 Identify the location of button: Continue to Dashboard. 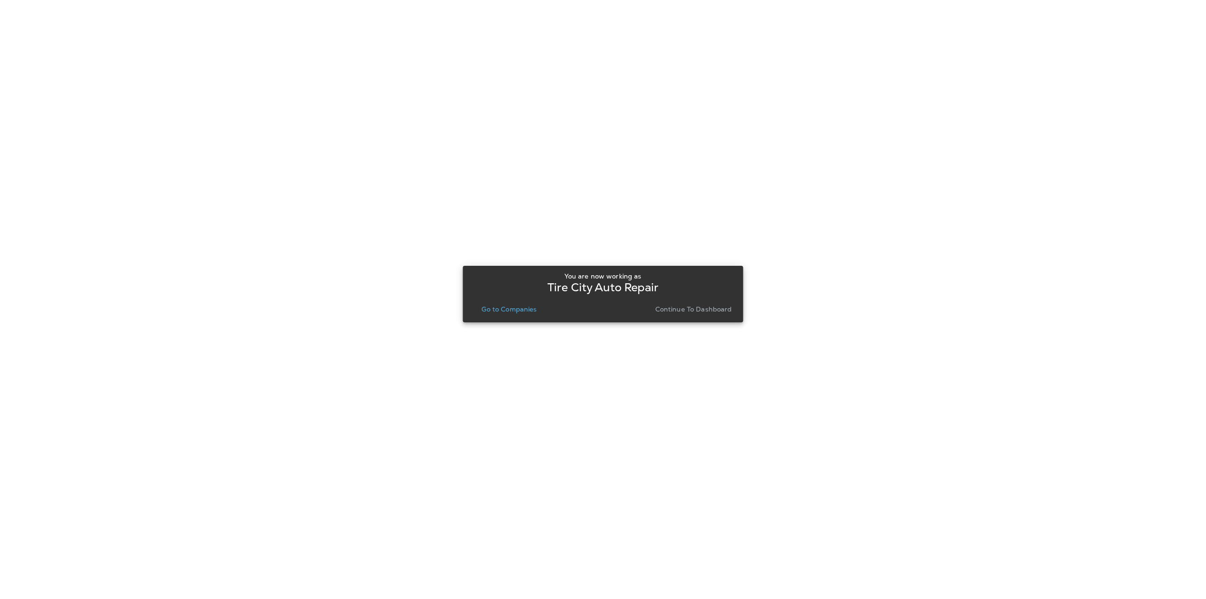
(693, 309).